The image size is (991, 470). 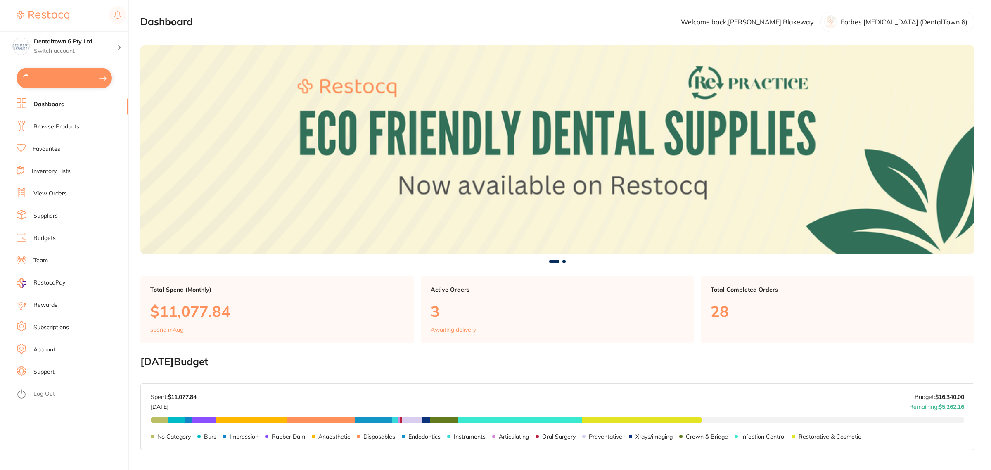 I want to click on strong: $11,077.84, so click(x=182, y=397).